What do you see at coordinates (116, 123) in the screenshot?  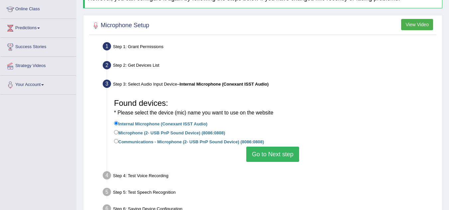 I see `input: Internal Microphone (Conexant ISST Audio)` at bounding box center [116, 123].